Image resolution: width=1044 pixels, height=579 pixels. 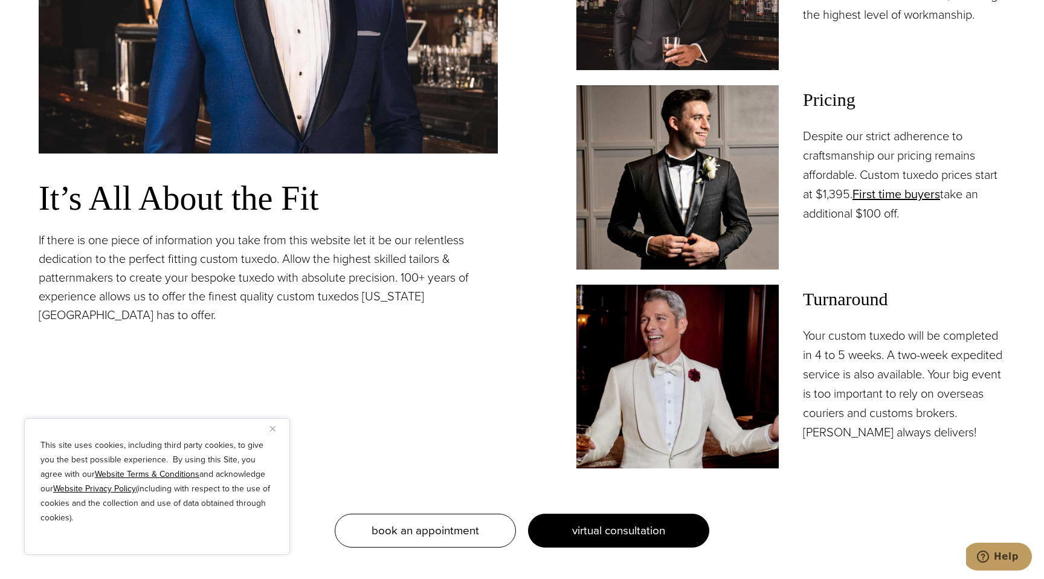 I want to click on img: Close, so click(x=273, y=428).